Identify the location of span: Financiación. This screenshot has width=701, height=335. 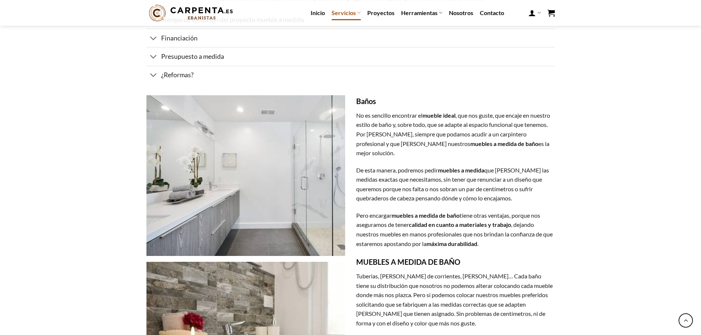
(179, 38).